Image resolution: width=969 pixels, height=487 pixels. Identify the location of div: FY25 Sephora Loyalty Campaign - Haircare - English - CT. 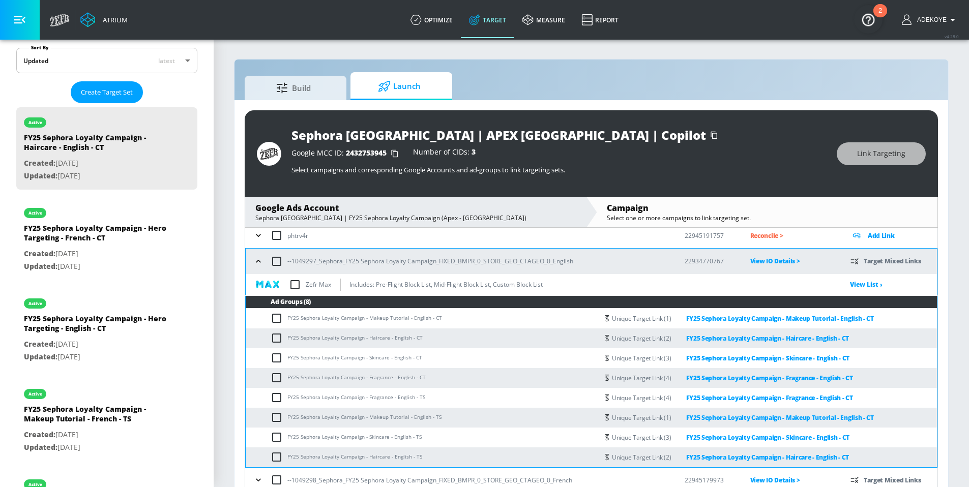
(95, 145).